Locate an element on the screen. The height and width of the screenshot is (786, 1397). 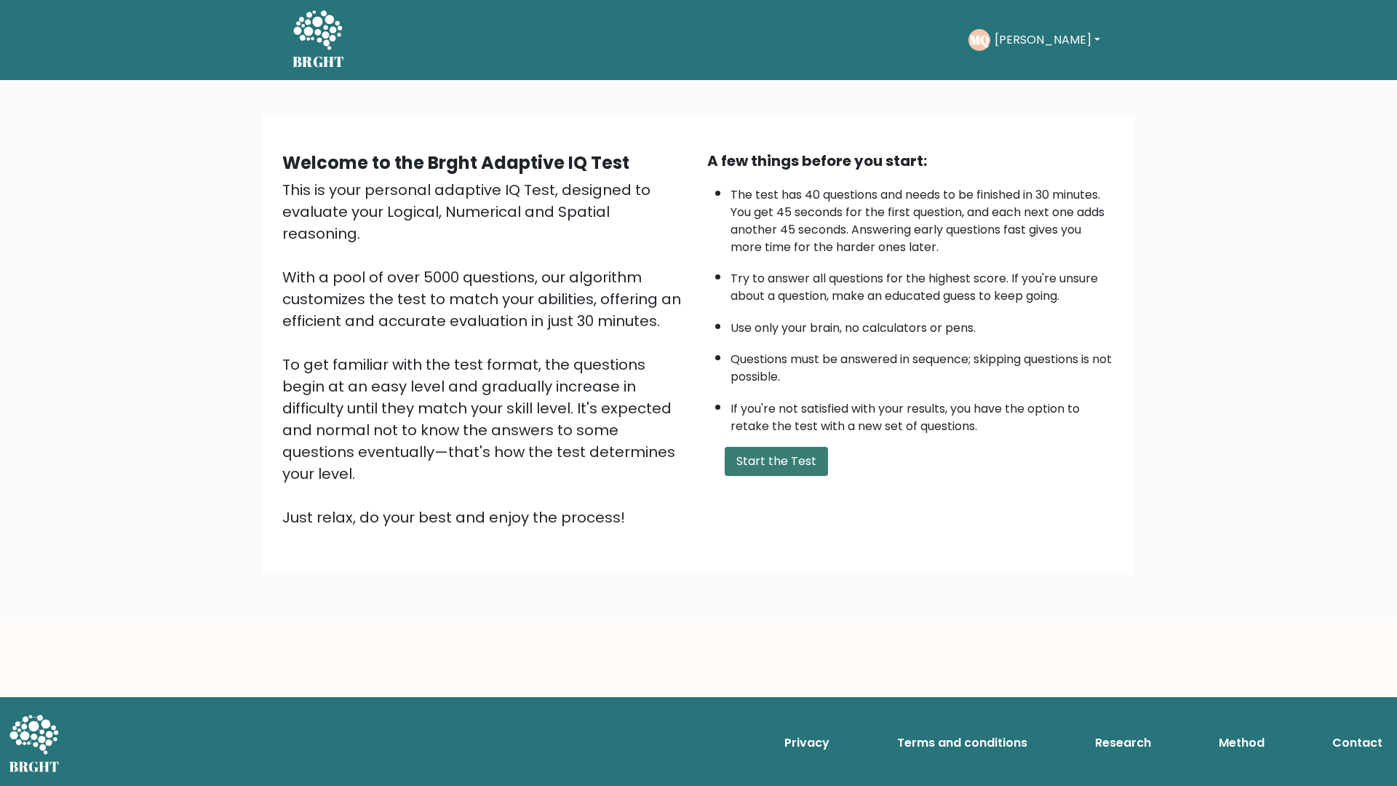
a: Research is located at coordinates (1123, 743).